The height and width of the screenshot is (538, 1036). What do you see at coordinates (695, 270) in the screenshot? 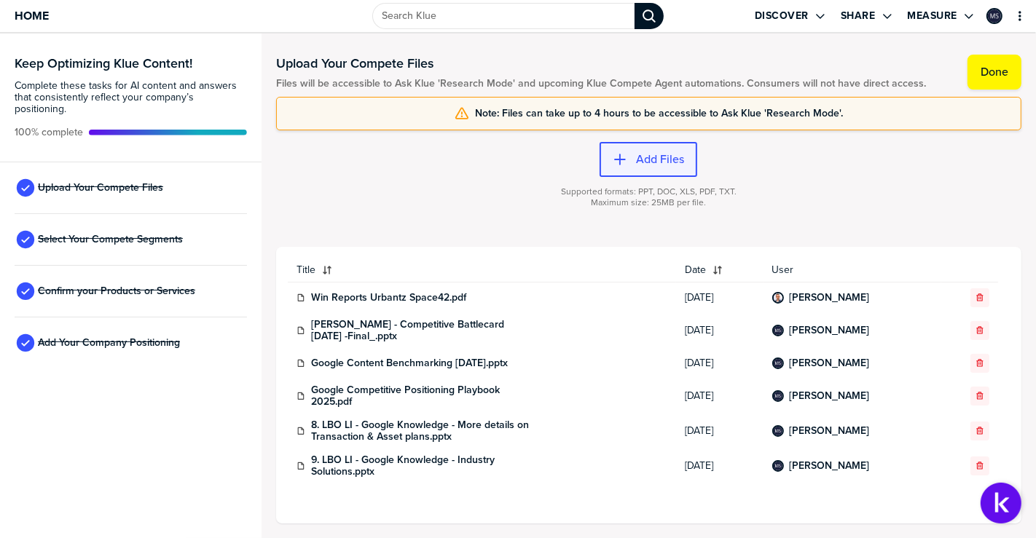
I see `span: Date` at bounding box center [695, 270].